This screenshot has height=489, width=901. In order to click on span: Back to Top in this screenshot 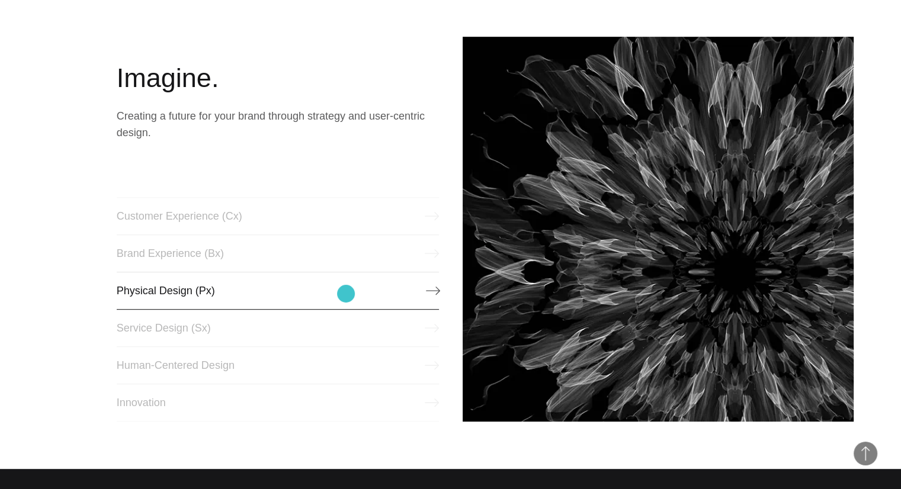, I will do `click(865, 454)`.